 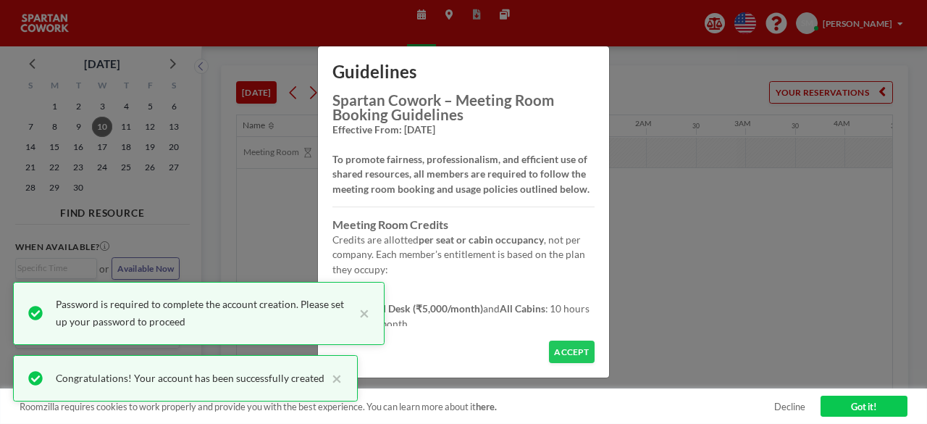 What do you see at coordinates (463, 225) in the screenshot?
I see `h3: Meeting Room Credits` at bounding box center [463, 225].